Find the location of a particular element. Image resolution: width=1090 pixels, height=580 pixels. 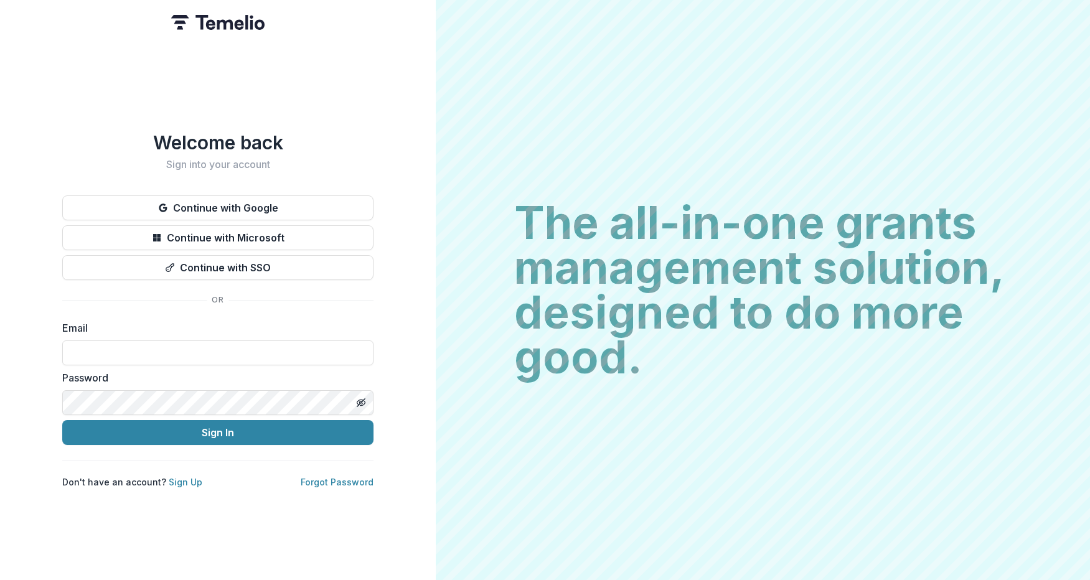

button: Continue with SSO is located at coordinates (218, 268).